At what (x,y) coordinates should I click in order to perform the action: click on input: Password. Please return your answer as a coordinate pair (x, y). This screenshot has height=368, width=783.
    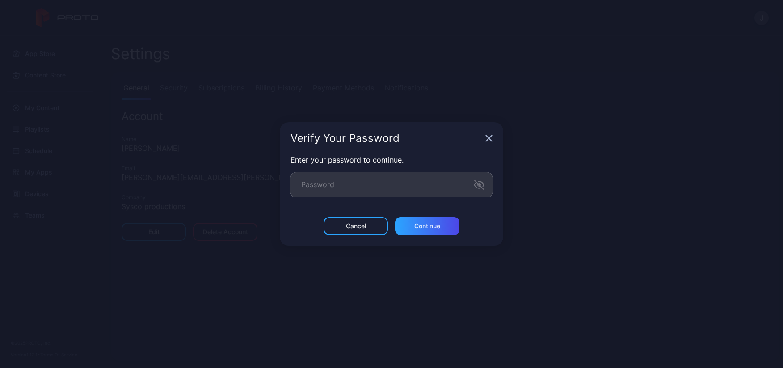
    Looking at the image, I should click on (392, 185).